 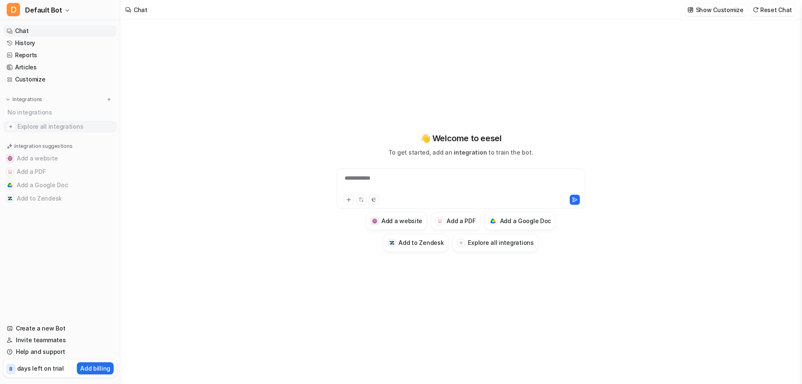 I want to click on a: Explore all integrations, so click(x=60, y=127).